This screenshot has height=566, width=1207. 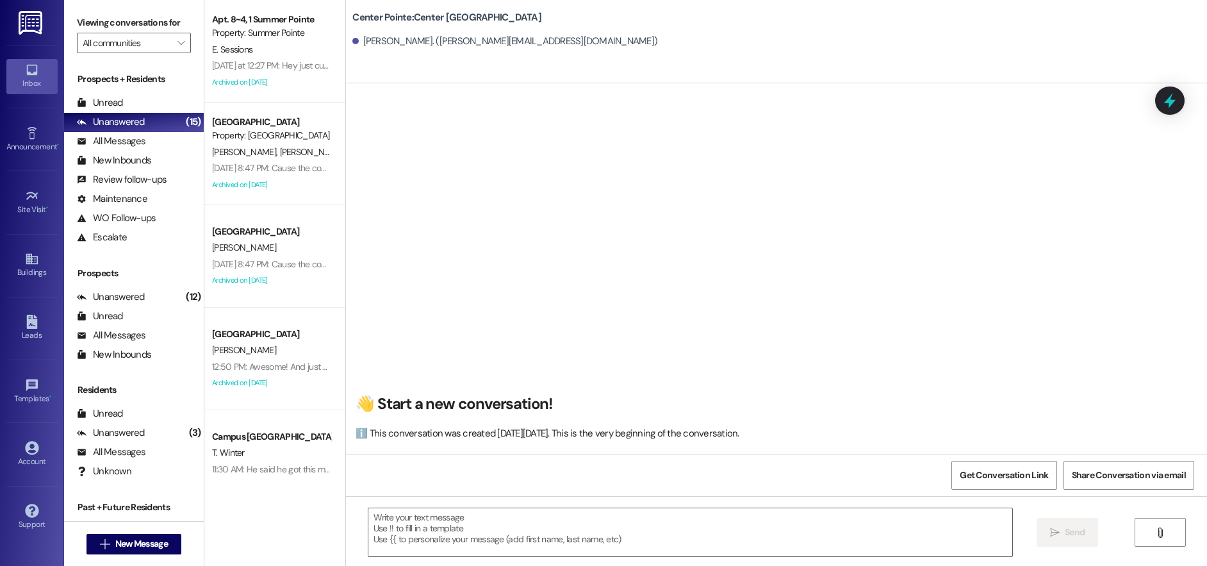 I want to click on a: Support, so click(x=32, y=517).